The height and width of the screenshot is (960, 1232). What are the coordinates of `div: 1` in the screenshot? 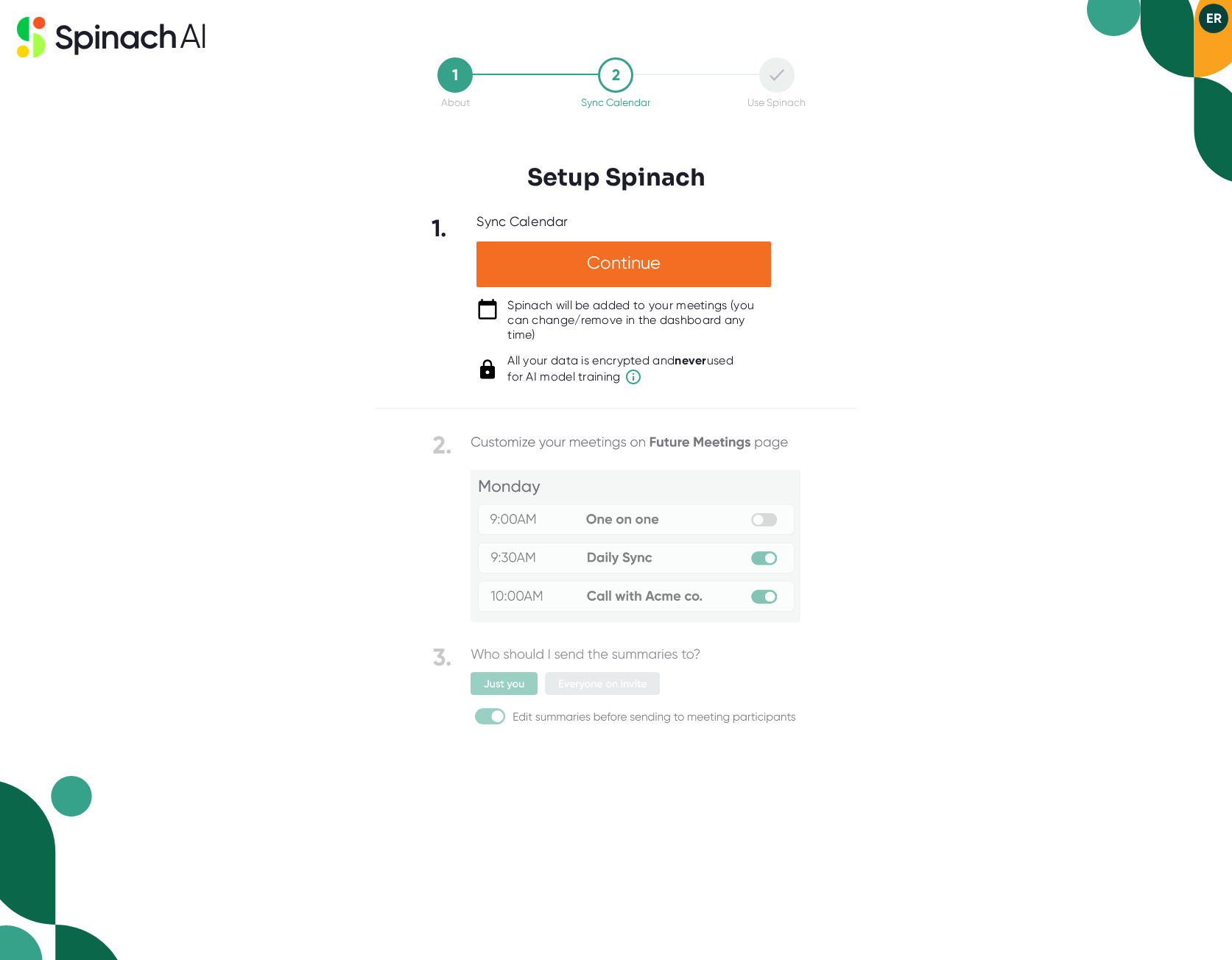 It's located at (455, 75).